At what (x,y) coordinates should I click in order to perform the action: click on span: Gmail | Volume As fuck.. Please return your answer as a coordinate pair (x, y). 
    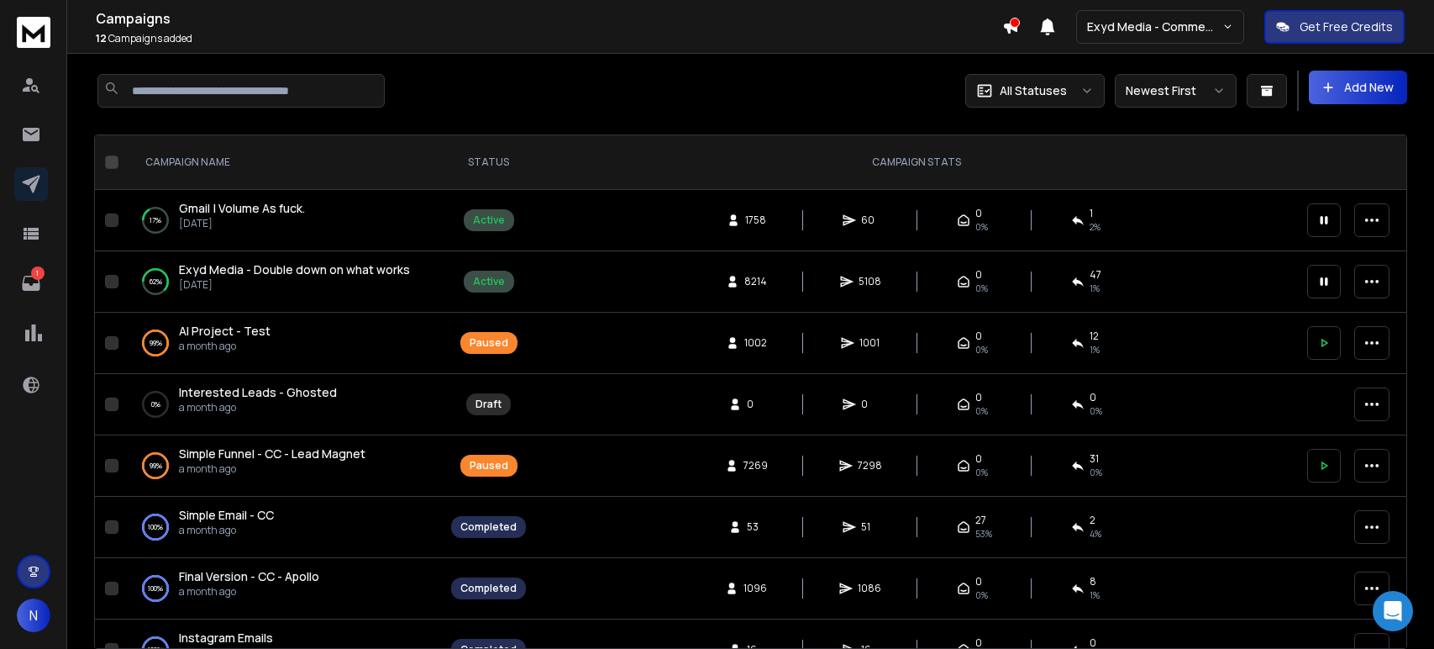
    Looking at the image, I should click on (242, 208).